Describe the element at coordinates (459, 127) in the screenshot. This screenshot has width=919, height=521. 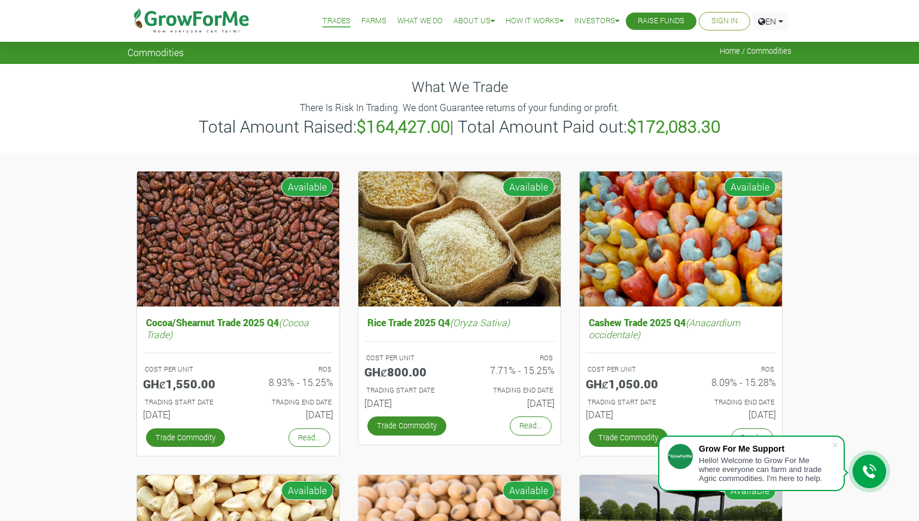
I see `h3: Total Amount Raised: | Total Amount Paid out:` at that location.